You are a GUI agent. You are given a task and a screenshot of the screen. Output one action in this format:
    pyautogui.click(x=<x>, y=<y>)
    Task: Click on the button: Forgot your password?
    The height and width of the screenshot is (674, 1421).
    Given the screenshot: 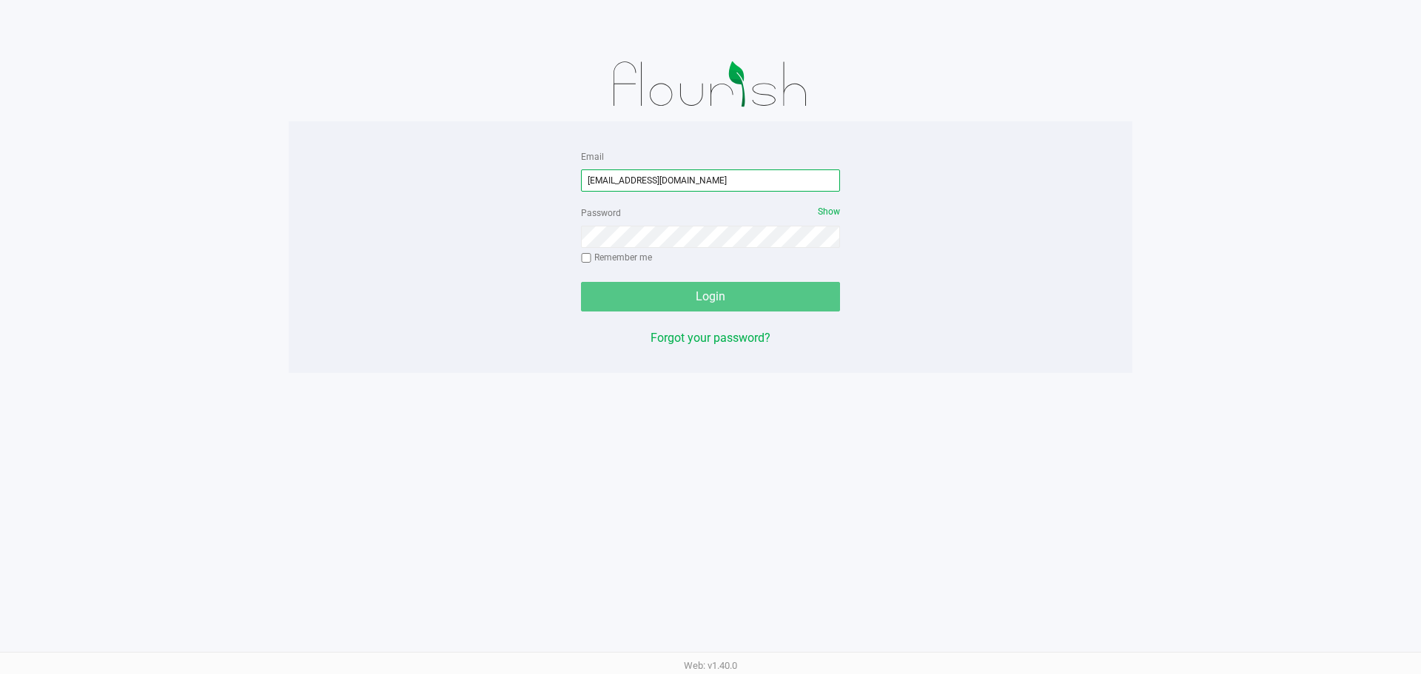 What is the action you would take?
    pyautogui.click(x=710, y=338)
    